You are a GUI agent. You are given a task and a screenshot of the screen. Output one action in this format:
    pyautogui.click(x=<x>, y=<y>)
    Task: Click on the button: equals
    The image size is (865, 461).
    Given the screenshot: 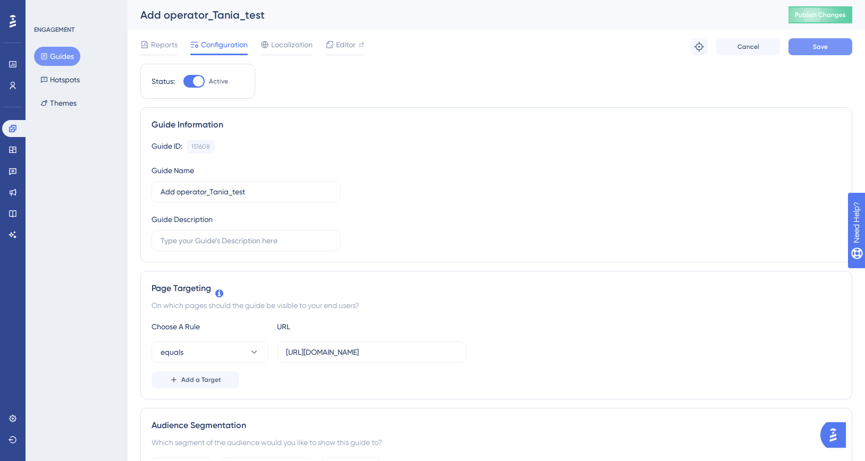 What is the action you would take?
    pyautogui.click(x=210, y=352)
    